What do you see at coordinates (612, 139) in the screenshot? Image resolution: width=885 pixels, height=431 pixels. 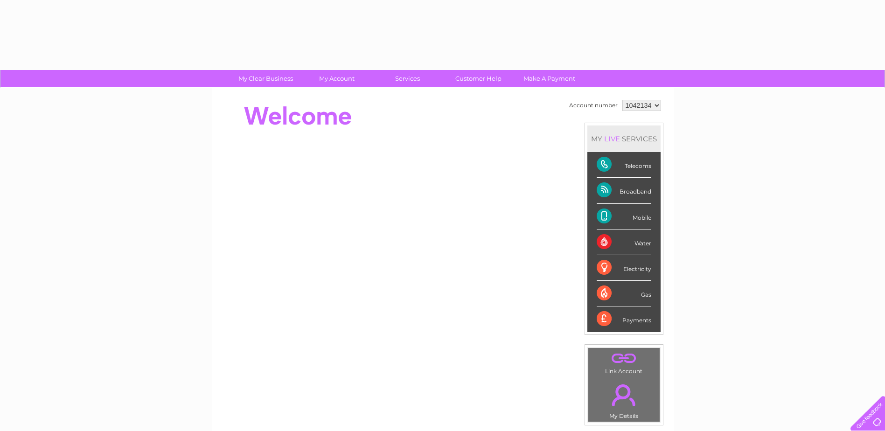 I see `div: LIVE` at bounding box center [612, 139].